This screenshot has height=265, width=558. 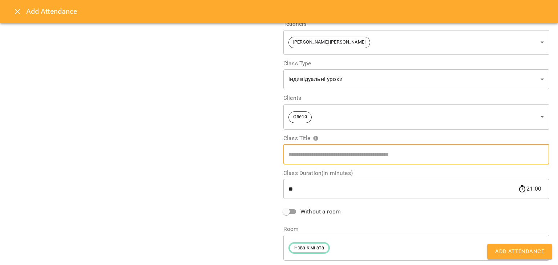 What do you see at coordinates (301, 138) in the screenshot?
I see `span: Class Title` at bounding box center [301, 138].